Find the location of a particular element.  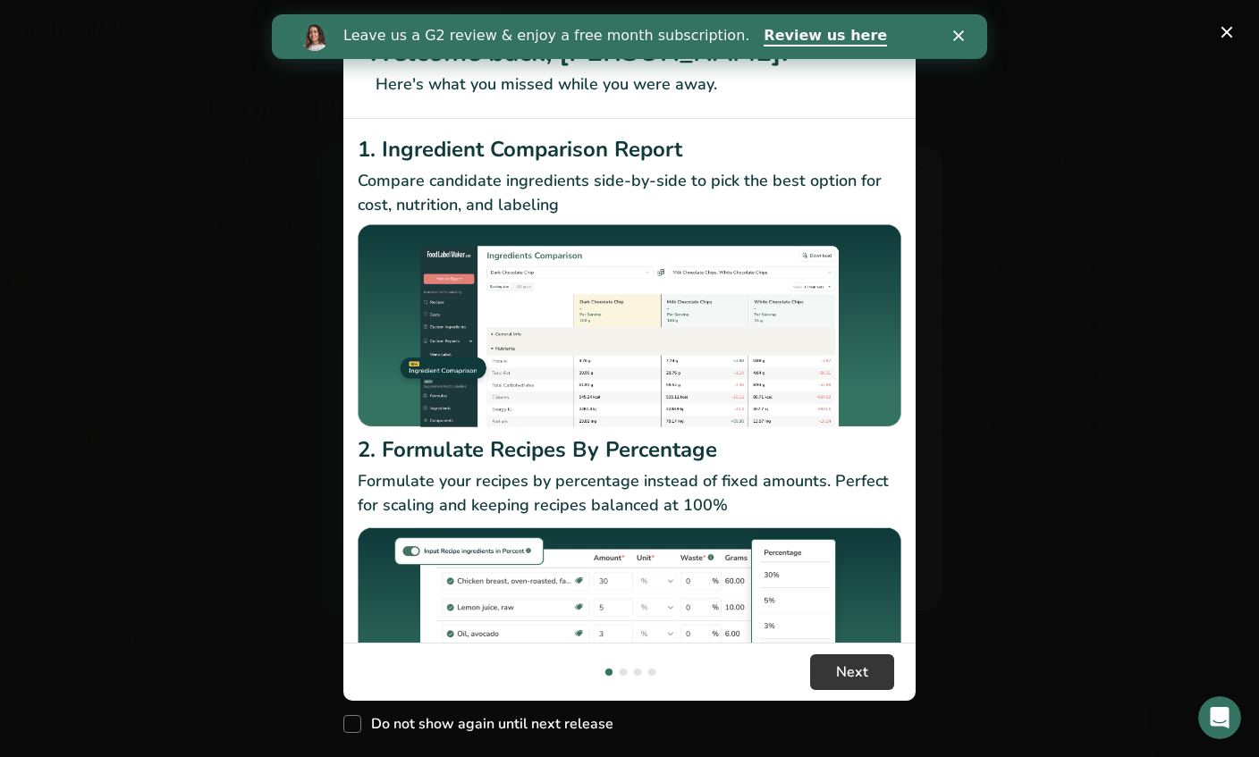

span: Next is located at coordinates (852, 672).